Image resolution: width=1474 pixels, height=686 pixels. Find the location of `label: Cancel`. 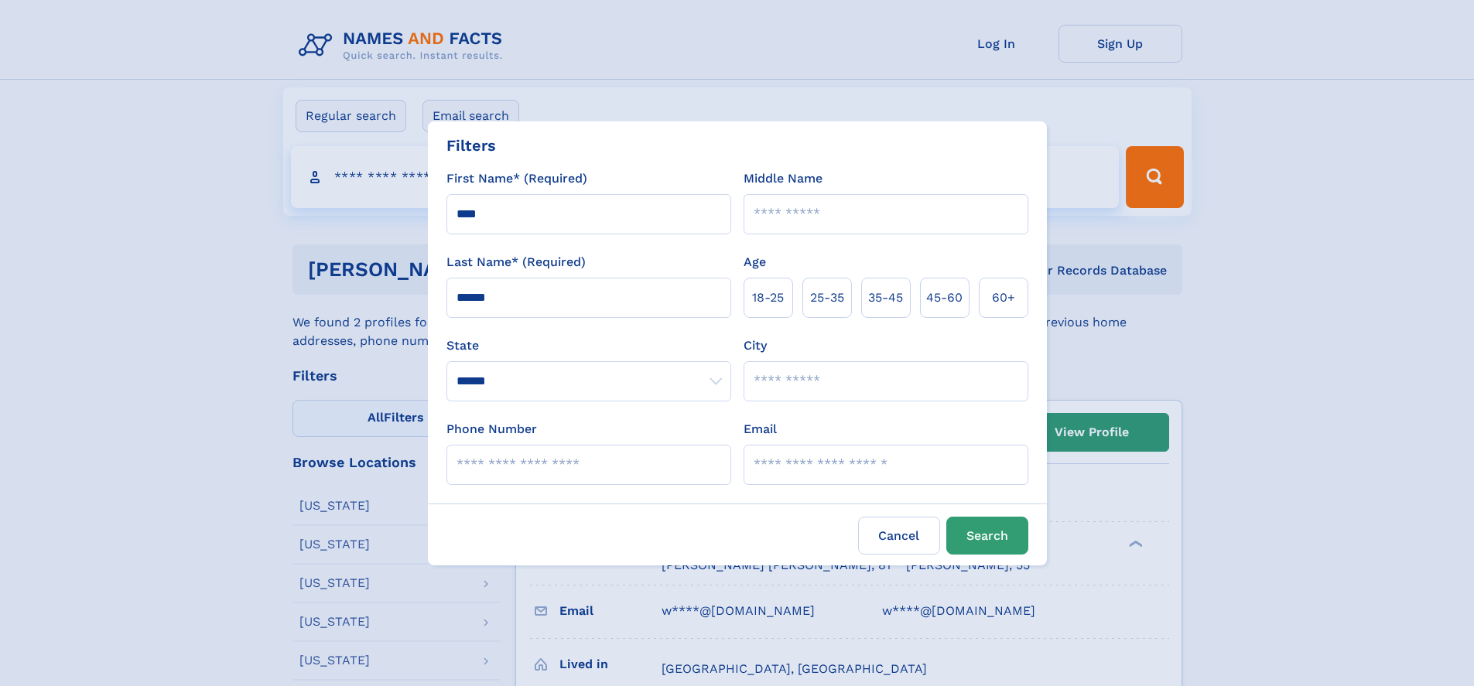

label: Cancel is located at coordinates (899, 535).